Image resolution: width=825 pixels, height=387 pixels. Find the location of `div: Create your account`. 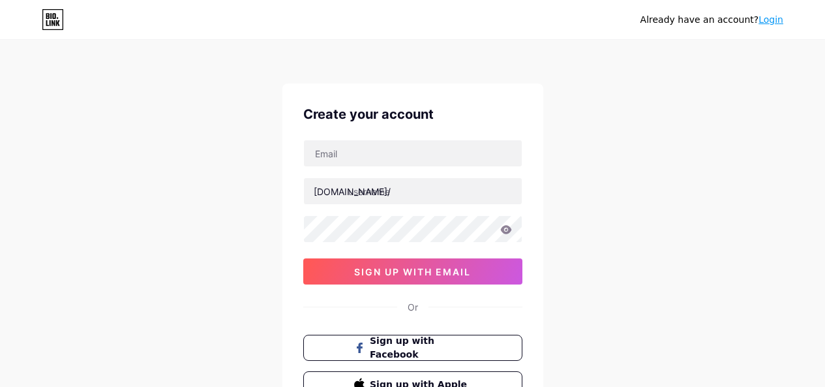

div: Create your account is located at coordinates (413, 114).